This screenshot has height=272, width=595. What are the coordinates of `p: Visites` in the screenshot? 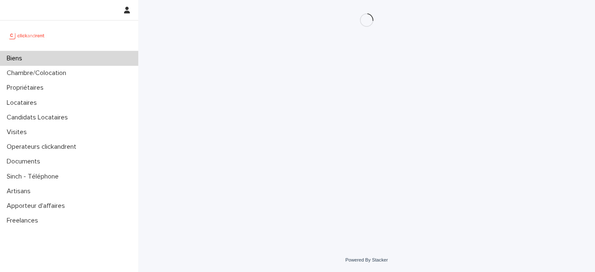 It's located at (18, 132).